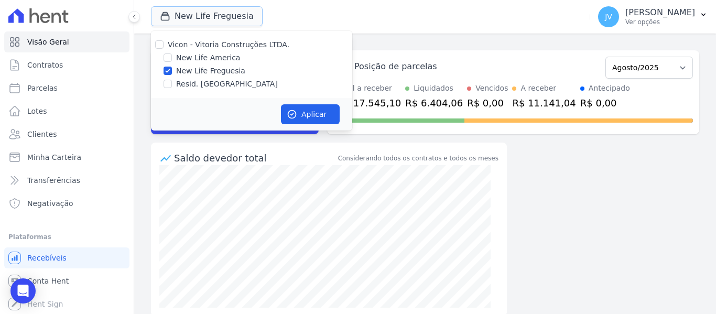  Describe the element at coordinates (609, 88) in the screenshot. I see `div: Antecipado` at that location.